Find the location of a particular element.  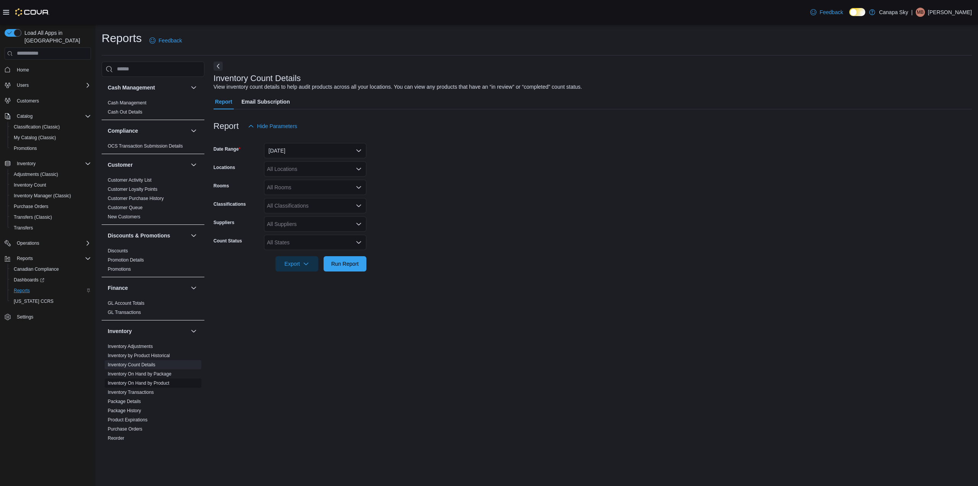

input: Dark Mode is located at coordinates (857, 12).